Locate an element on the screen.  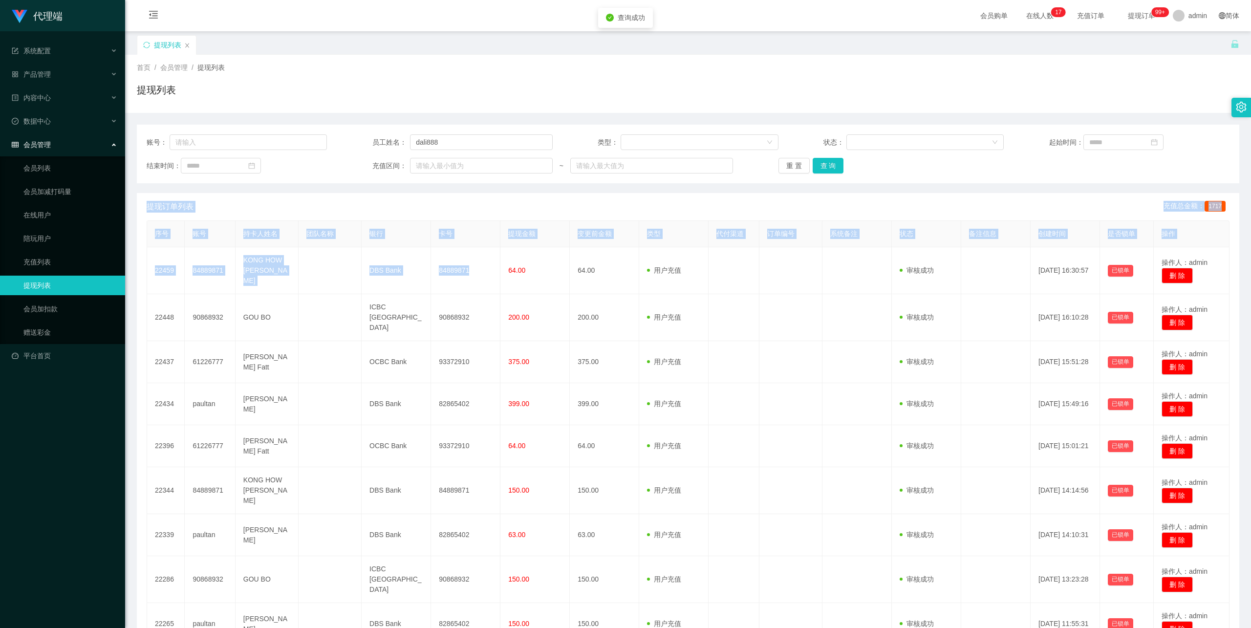
span: 会员管理 is located at coordinates (174, 67).